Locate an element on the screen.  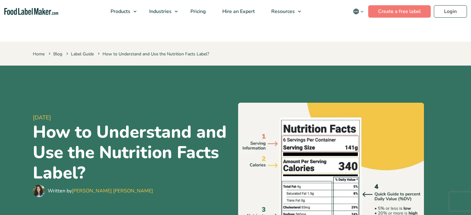
span: How to Understand and Use the Nutrition Facts Label? is located at coordinates (153, 54).